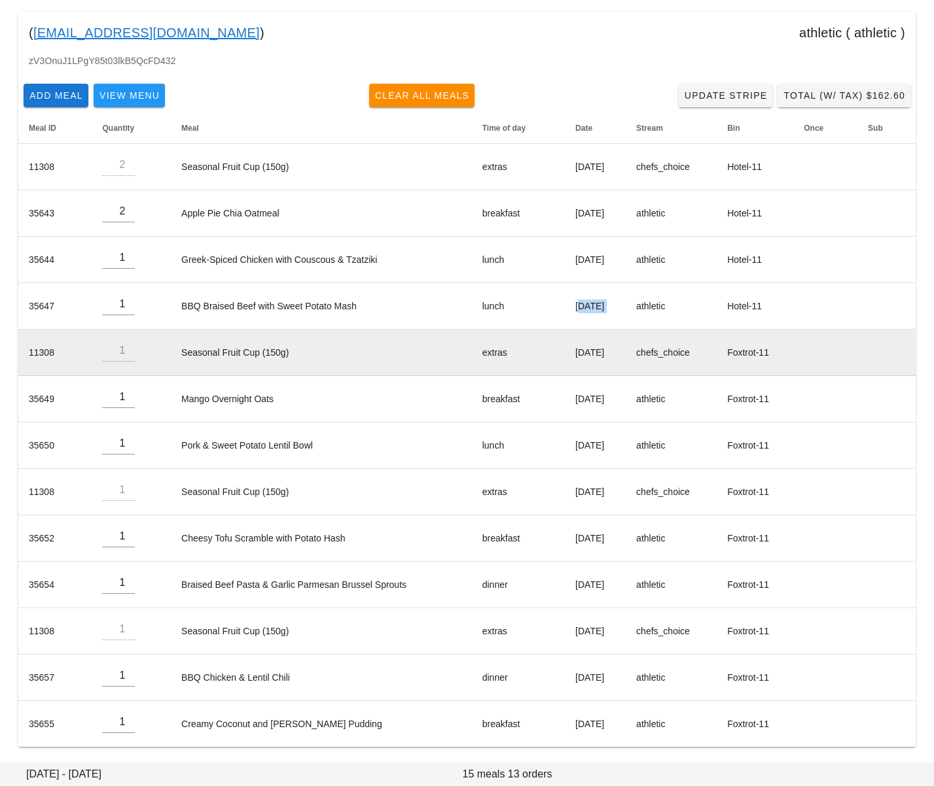 Image resolution: width=934 pixels, height=786 pixels. What do you see at coordinates (55, 260) in the screenshot?
I see `td: 35644` at bounding box center [55, 260].